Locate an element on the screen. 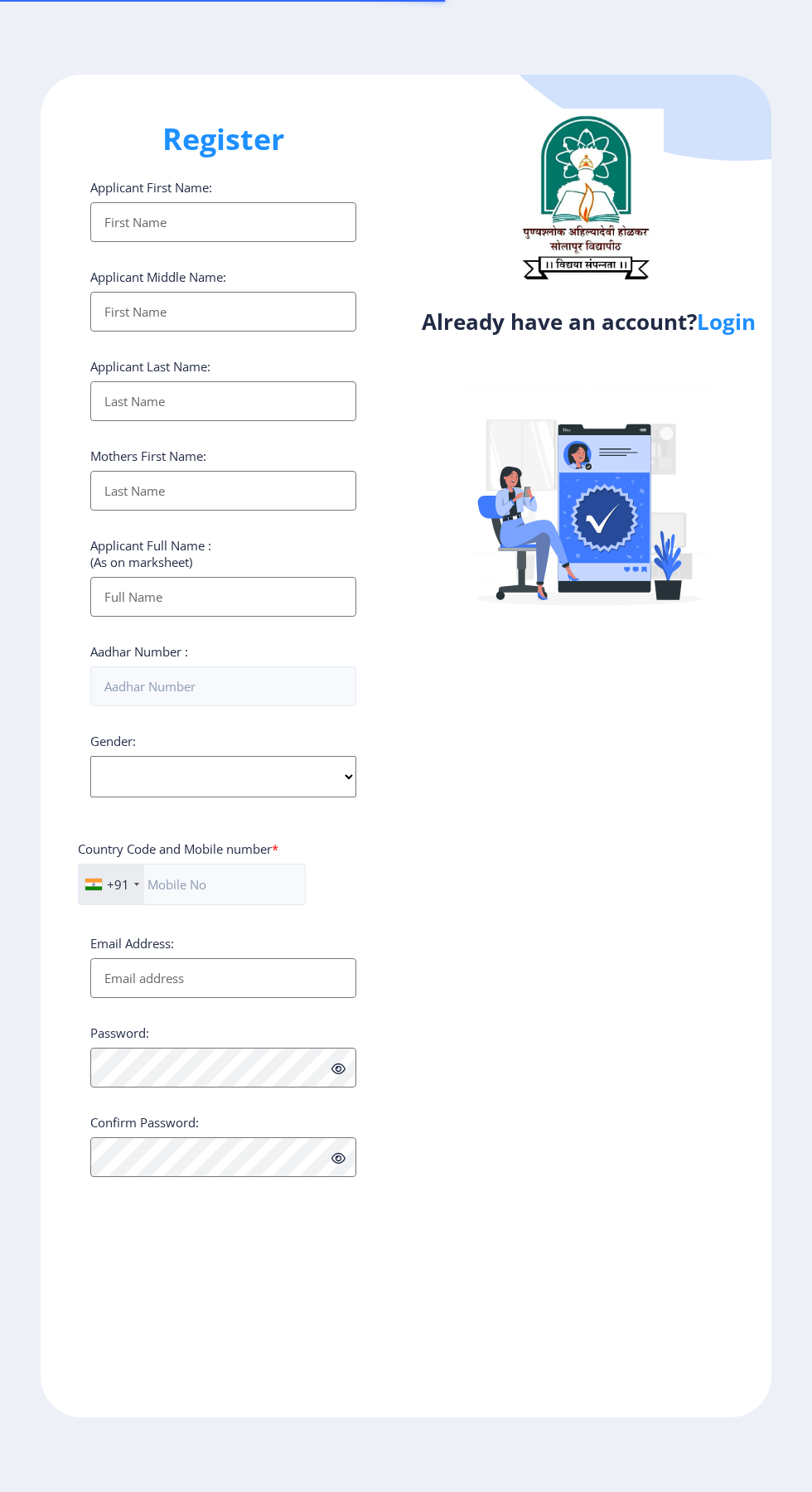  a: Login is located at coordinates (726, 321).